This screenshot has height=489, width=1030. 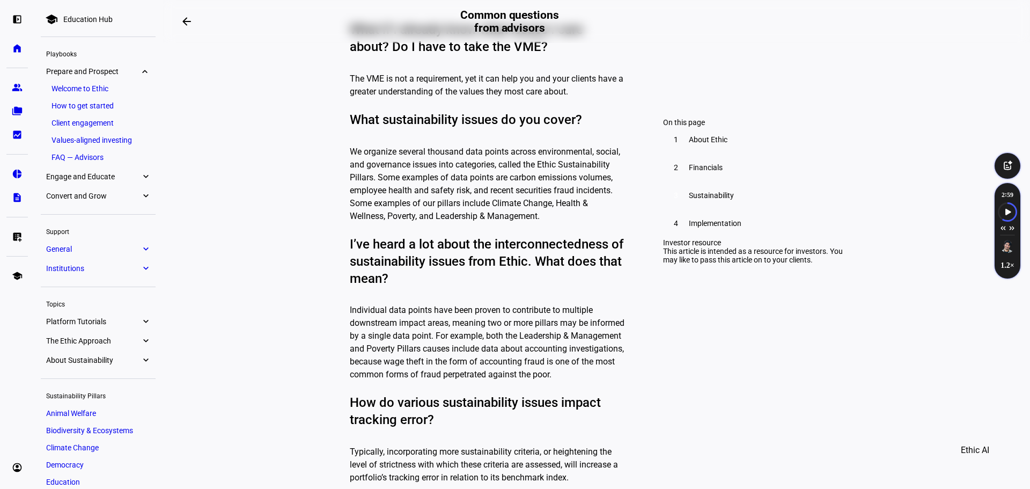 What do you see at coordinates (17, 197) in the screenshot?
I see `a: description` at bounding box center [17, 197].